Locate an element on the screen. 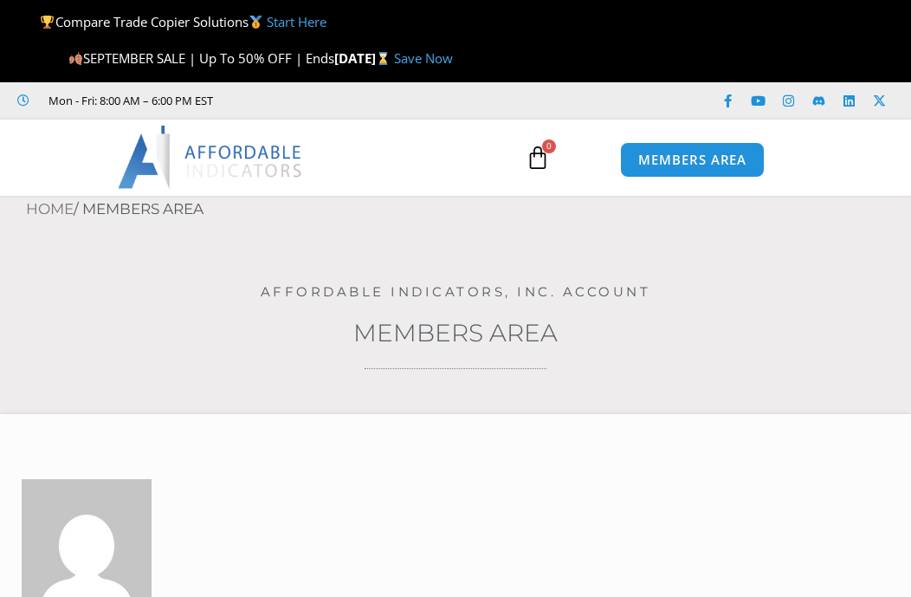 The height and width of the screenshot is (597, 911). span: MEMBERS AREA is located at coordinates (692, 159).